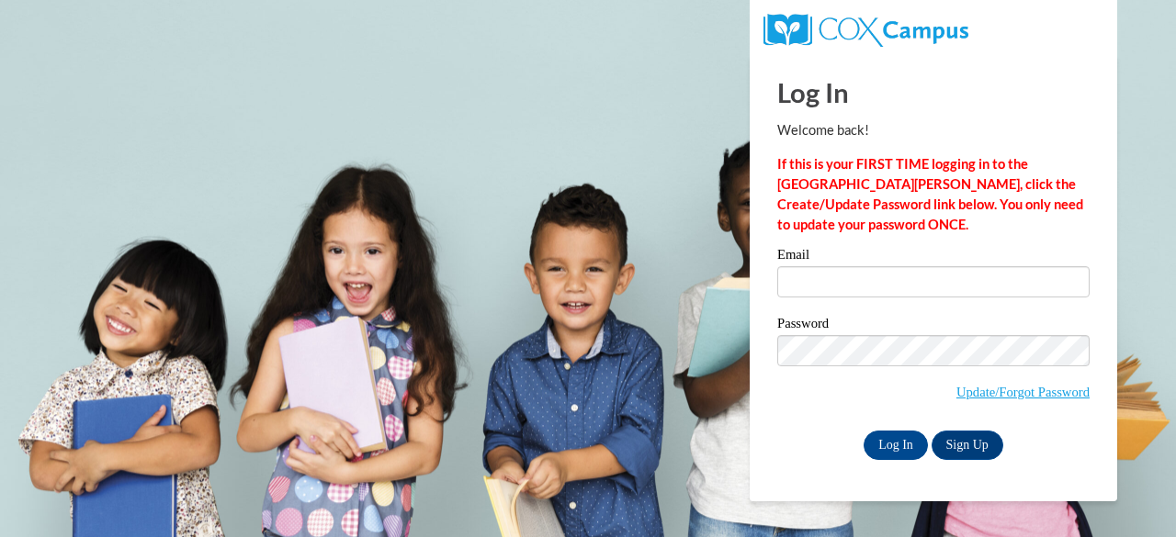  What do you see at coordinates (933, 92) in the screenshot?
I see `h1: Log In` at bounding box center [933, 92].